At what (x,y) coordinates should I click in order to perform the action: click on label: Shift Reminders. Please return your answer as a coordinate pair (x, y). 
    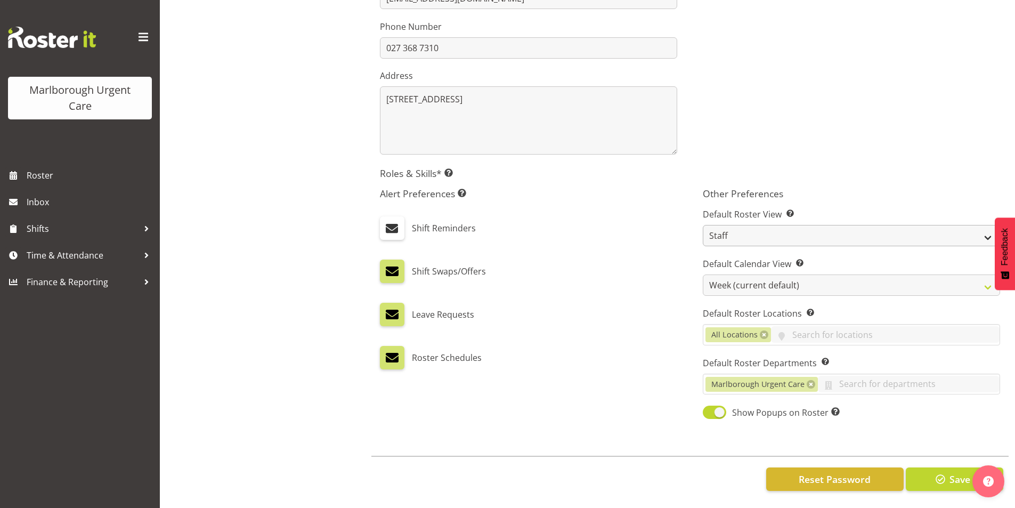
    Looking at the image, I should click on (444, 228).